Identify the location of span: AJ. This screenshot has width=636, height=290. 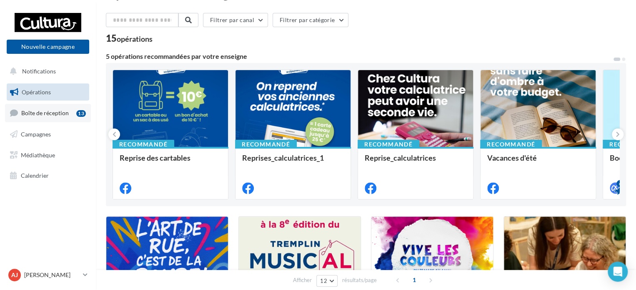
(15, 275).